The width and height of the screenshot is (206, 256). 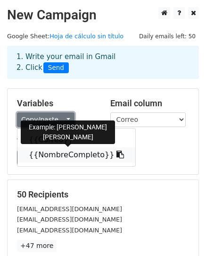 What do you see at coordinates (56, 68) in the screenshot?
I see `span: Send` at bounding box center [56, 68].